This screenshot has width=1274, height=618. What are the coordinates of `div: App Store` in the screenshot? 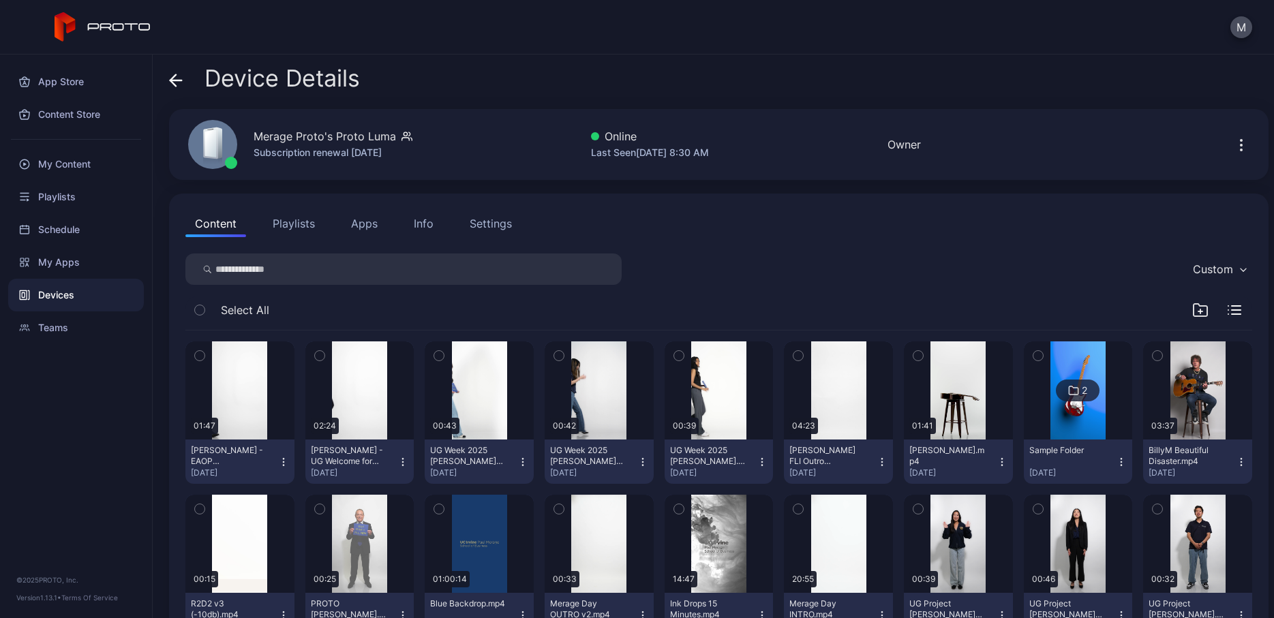 It's located at (76, 82).